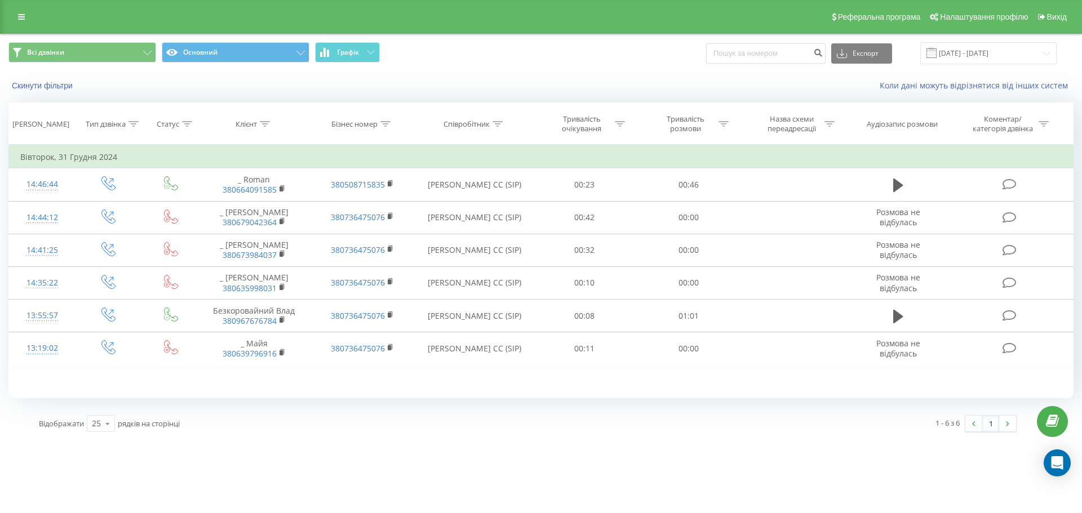 The width and height of the screenshot is (1082, 513). Describe the element at coordinates (61, 424) in the screenshot. I see `span: Відображати` at that location.